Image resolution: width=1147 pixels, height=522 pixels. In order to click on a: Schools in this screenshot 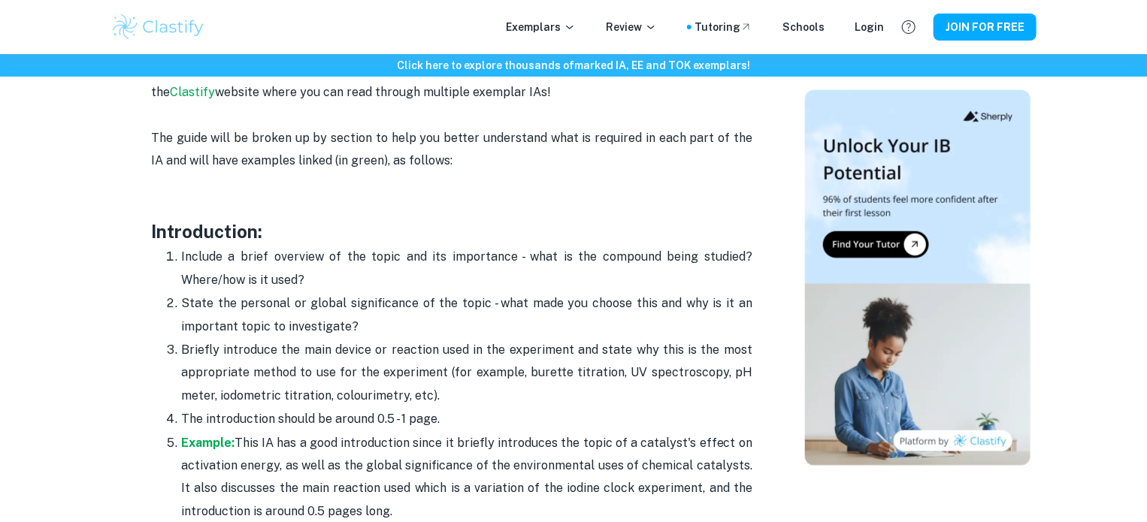, I will do `click(803, 27)`.